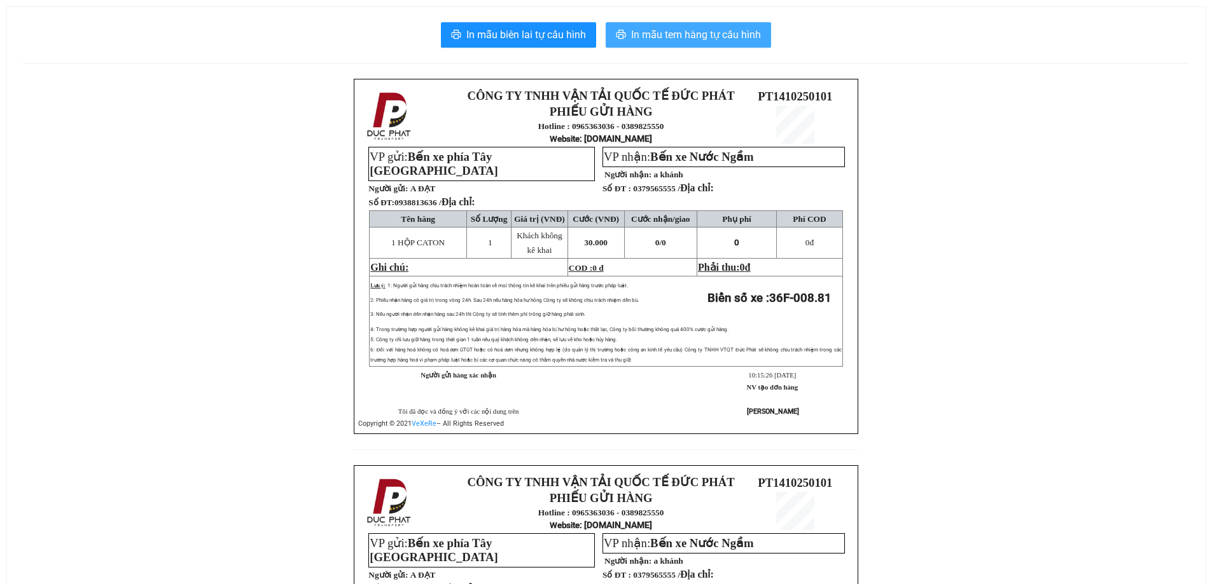  Describe the element at coordinates (660, 242) in the screenshot. I see `span: 0/` at that location.